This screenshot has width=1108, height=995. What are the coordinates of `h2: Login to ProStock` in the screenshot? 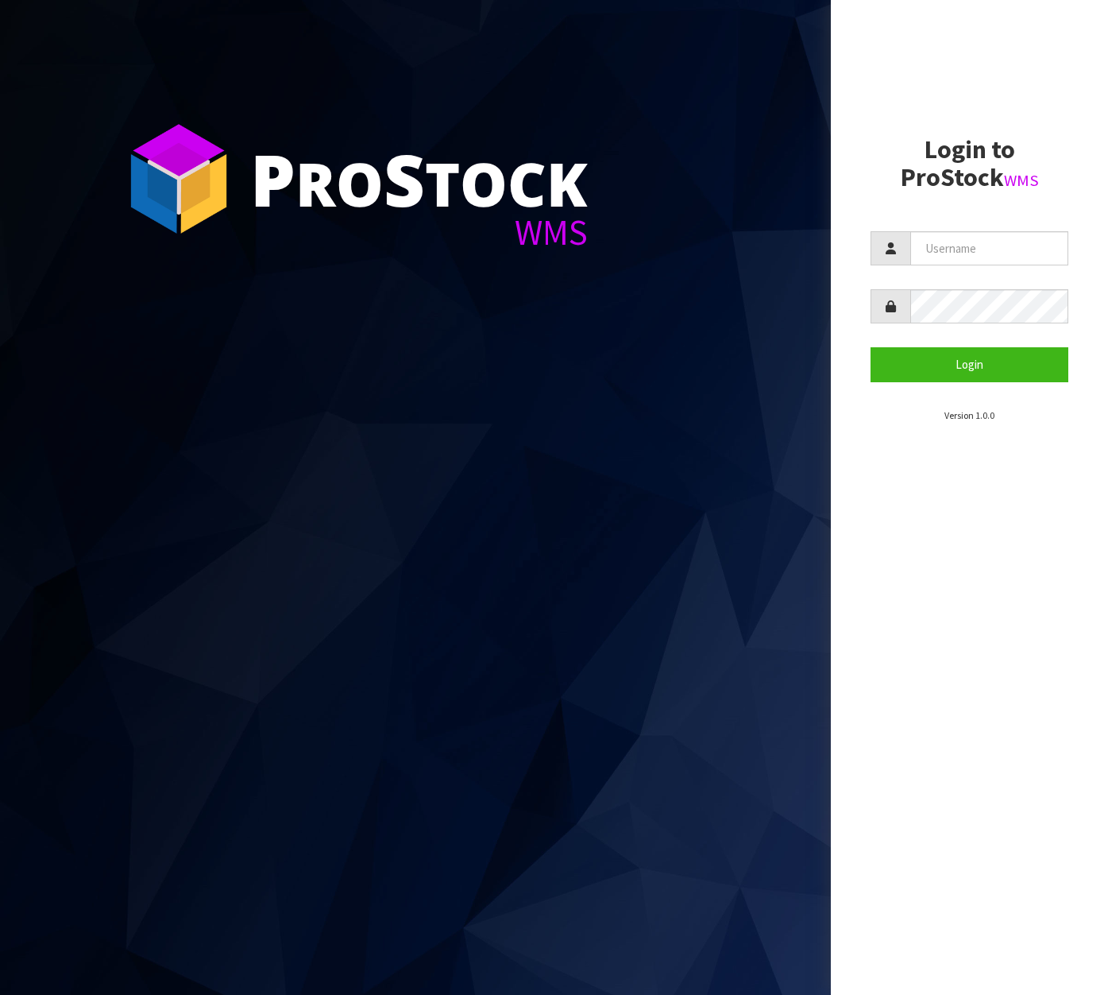 It's located at (969, 164).